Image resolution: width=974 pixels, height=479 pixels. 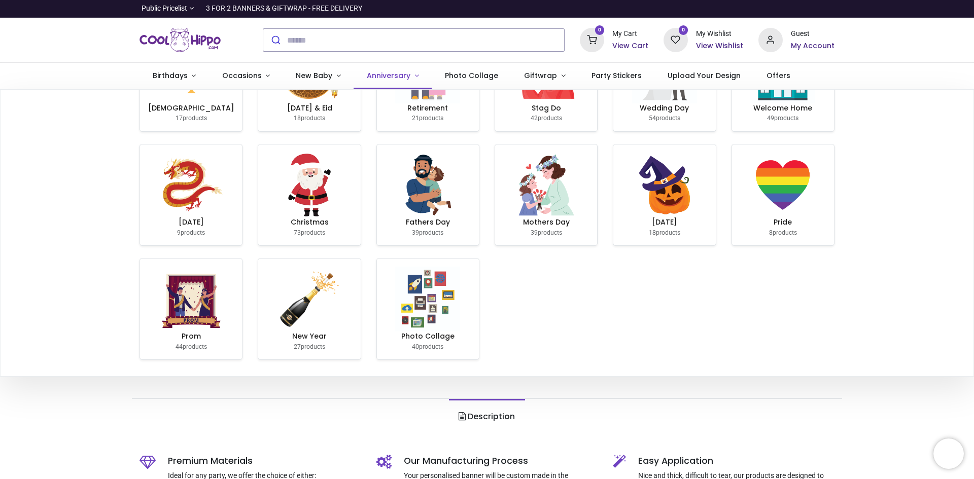 I want to click on a: Occasions, so click(x=246, y=76).